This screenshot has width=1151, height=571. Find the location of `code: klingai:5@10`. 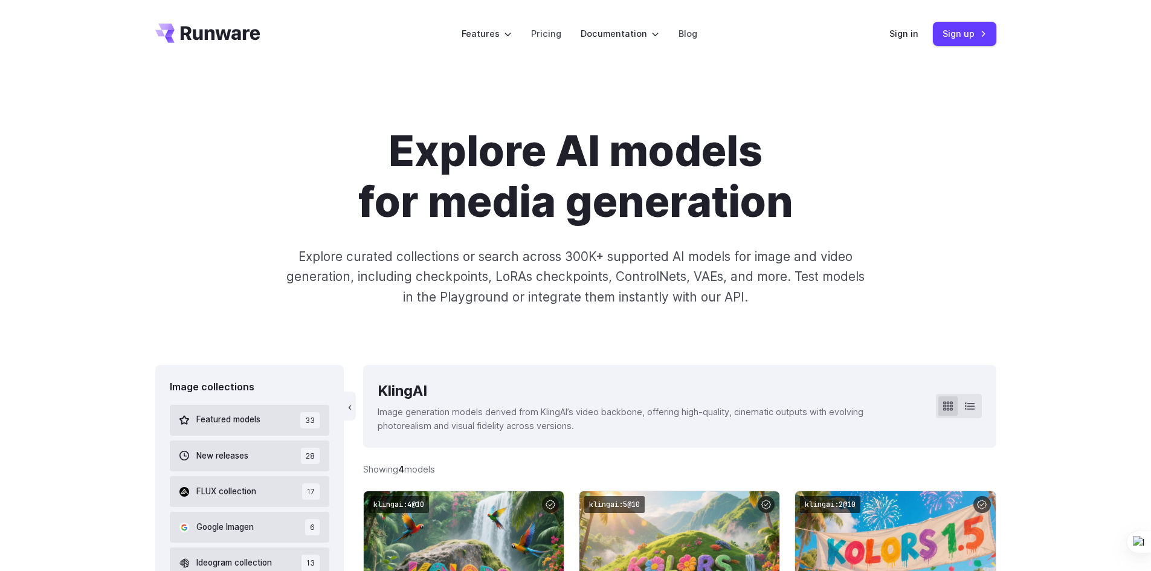

code: klingai:5@10 is located at coordinates (614, 504).